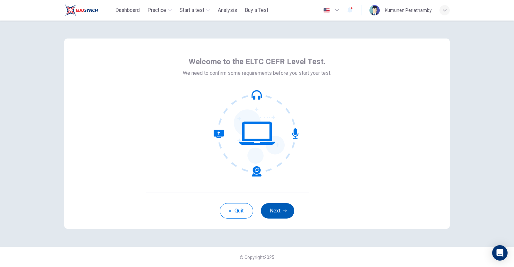 This screenshot has height=267, width=514. What do you see at coordinates (88, 10) in the screenshot?
I see `a: ELTC logo` at bounding box center [88, 10].